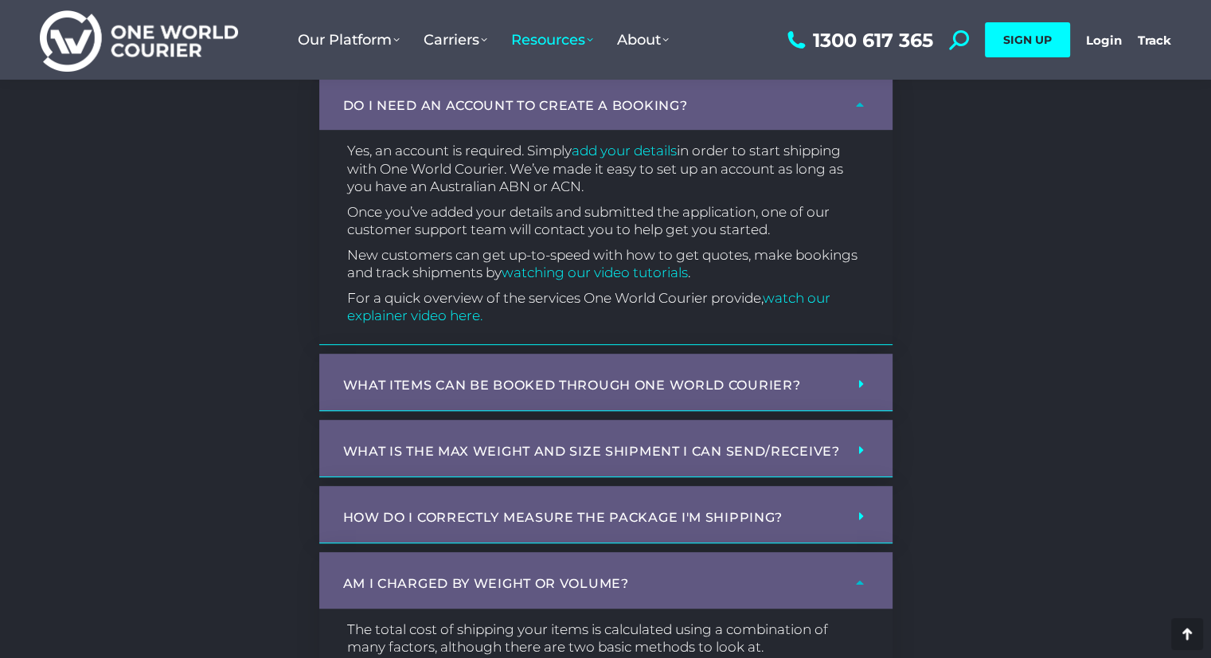 This screenshot has height=658, width=1211. What do you see at coordinates (643, 40) in the screenshot?
I see `a: About` at bounding box center [643, 40].